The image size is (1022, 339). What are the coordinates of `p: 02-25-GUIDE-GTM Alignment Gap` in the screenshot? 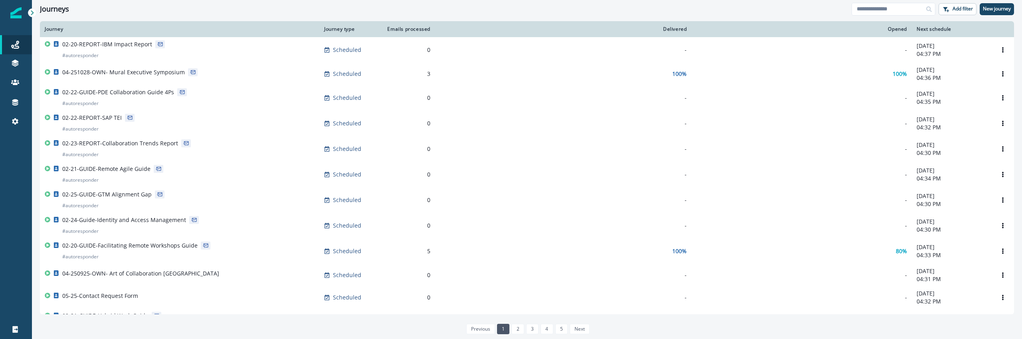 It's located at (107, 194).